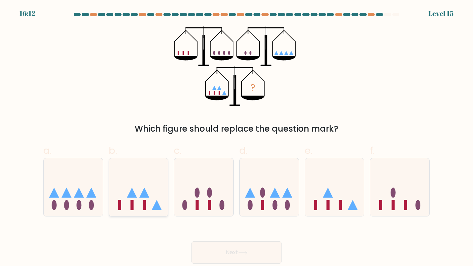 This screenshot has height=266, width=473. What do you see at coordinates (47, 150) in the screenshot?
I see `span: a.` at bounding box center [47, 150].